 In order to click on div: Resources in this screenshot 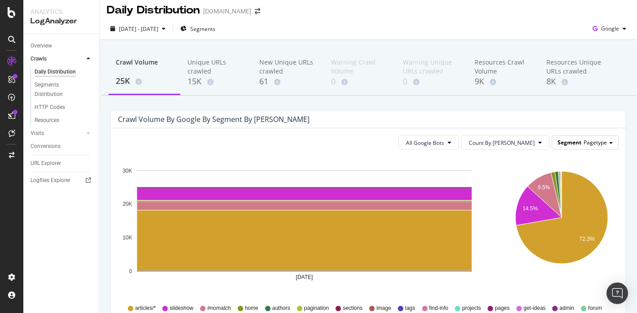, I will do `click(47, 120)`.